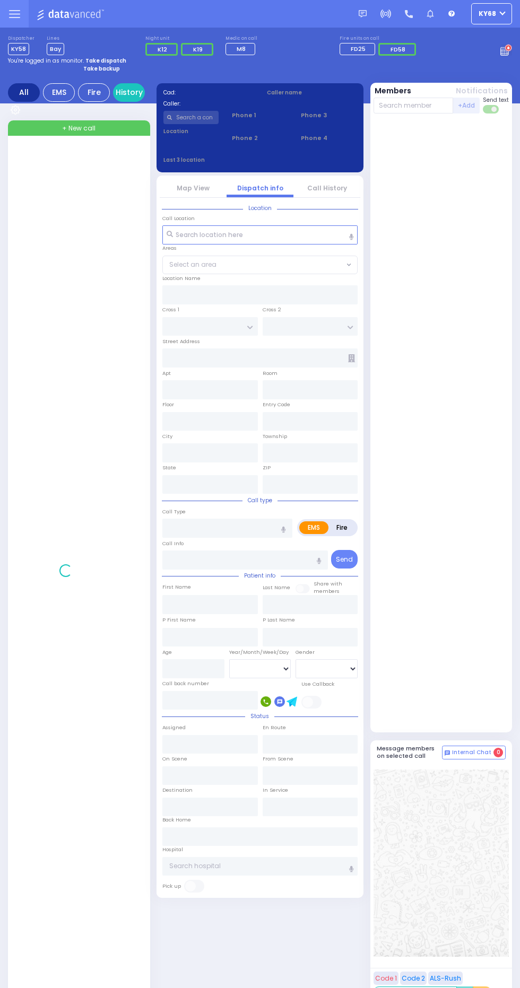  I want to click on label: Assigned, so click(174, 727).